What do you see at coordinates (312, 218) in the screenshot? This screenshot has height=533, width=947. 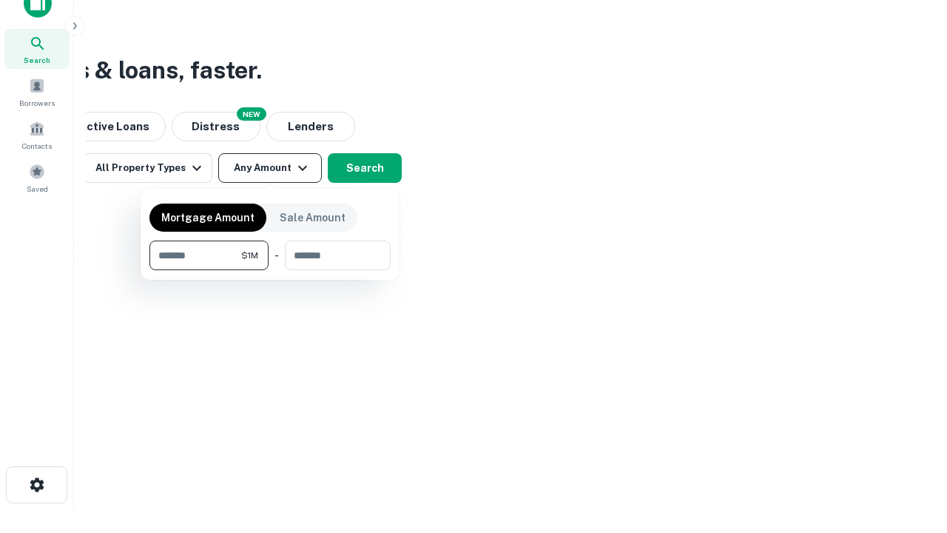 I see `p: Sale Amount` at bounding box center [312, 218].